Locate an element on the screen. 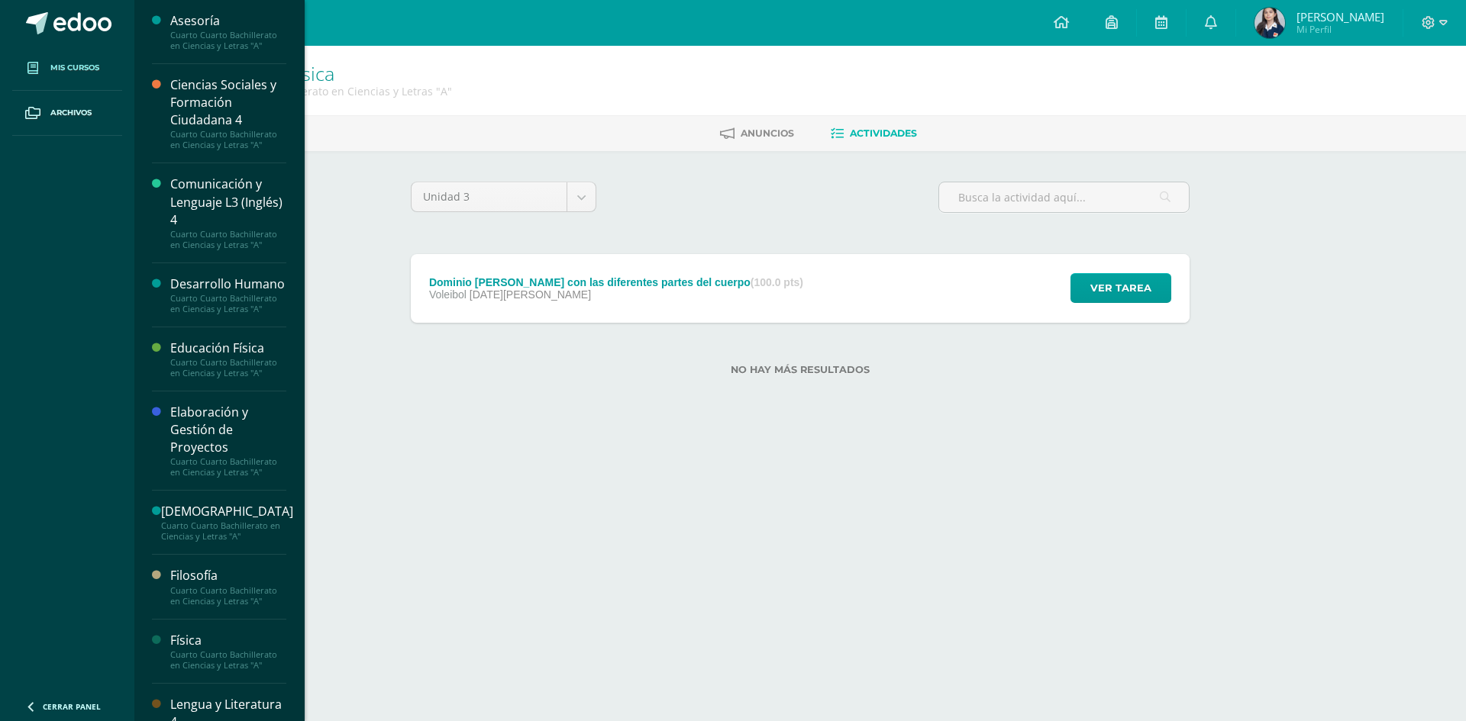 This screenshot has height=721, width=1466. span: Anuncios is located at coordinates (767, 133).